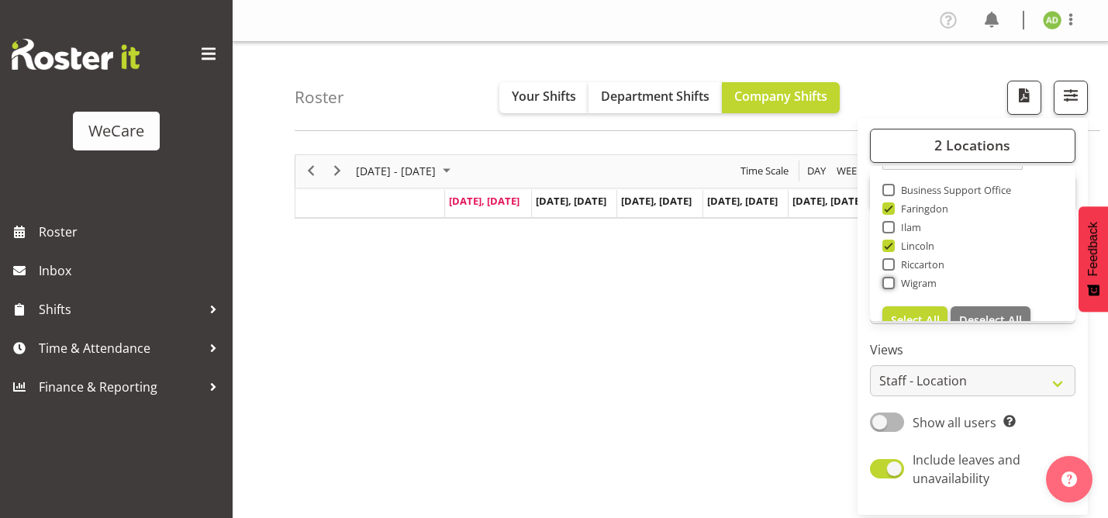  Describe the element at coordinates (922, 209) in the screenshot. I see `span: Faringdon` at that location.